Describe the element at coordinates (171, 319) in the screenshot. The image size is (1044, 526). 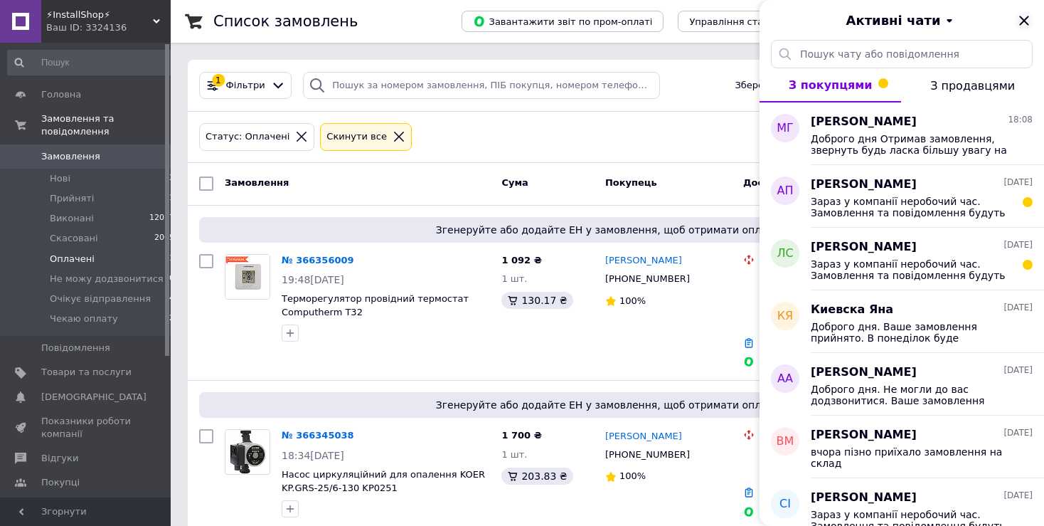
I see `span: 2` at that location.